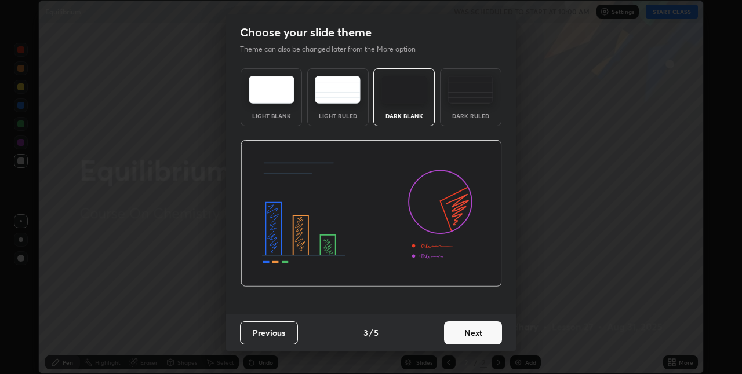 The height and width of the screenshot is (374, 742). What do you see at coordinates (337, 90) in the screenshot?
I see `img: lightRuledTheme.5fabf969.svg` at bounding box center [337, 90].